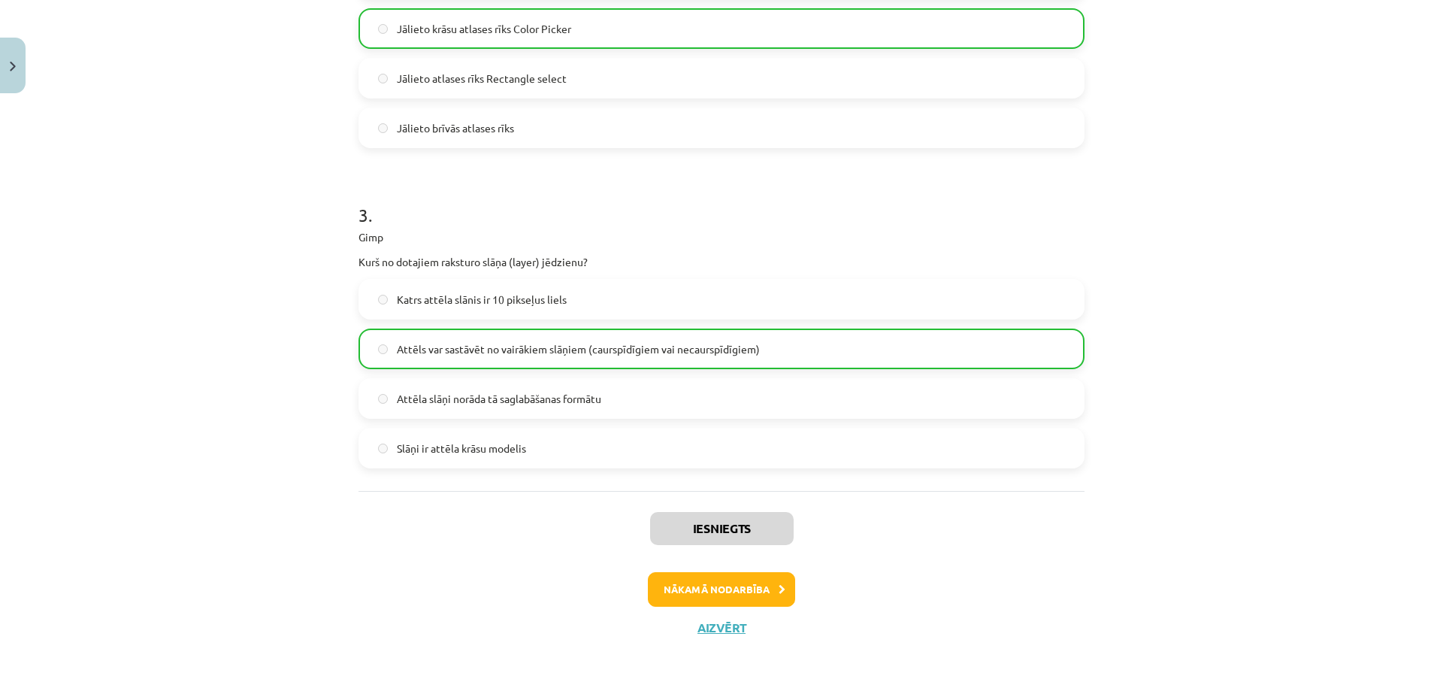  I want to click on input: Attēla slāņi norāda tā saglabāšanas formātu, so click(383, 398).